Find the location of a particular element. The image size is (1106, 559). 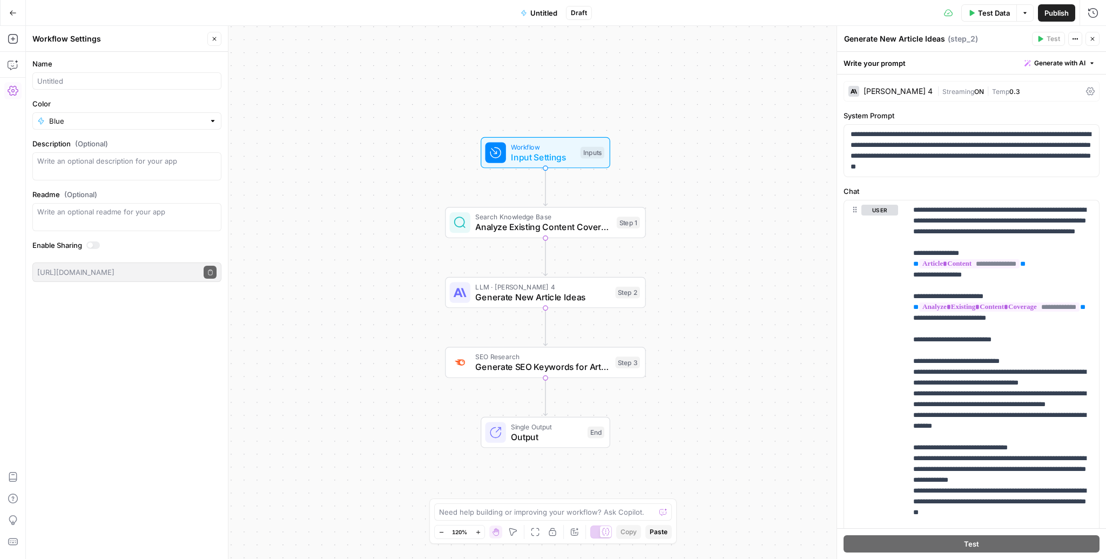

div: WorkflowInput SettingsInputs is located at coordinates (545, 153).